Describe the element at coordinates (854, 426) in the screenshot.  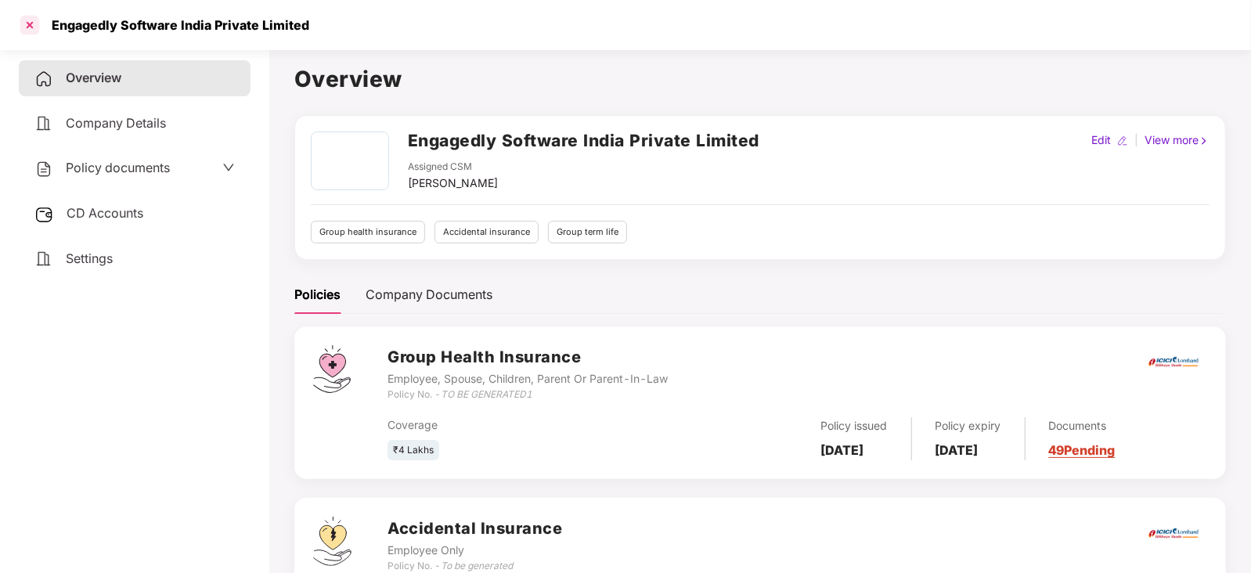
I see `div: Policy issued` at that location.